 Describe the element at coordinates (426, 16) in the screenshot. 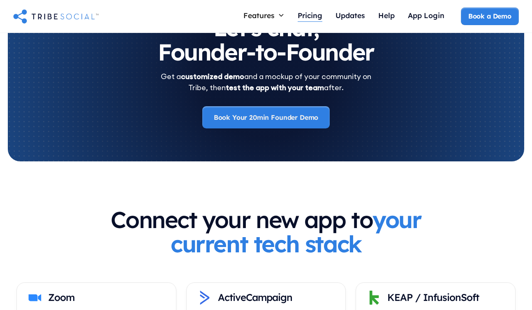

I see `a: App Login` at that location.